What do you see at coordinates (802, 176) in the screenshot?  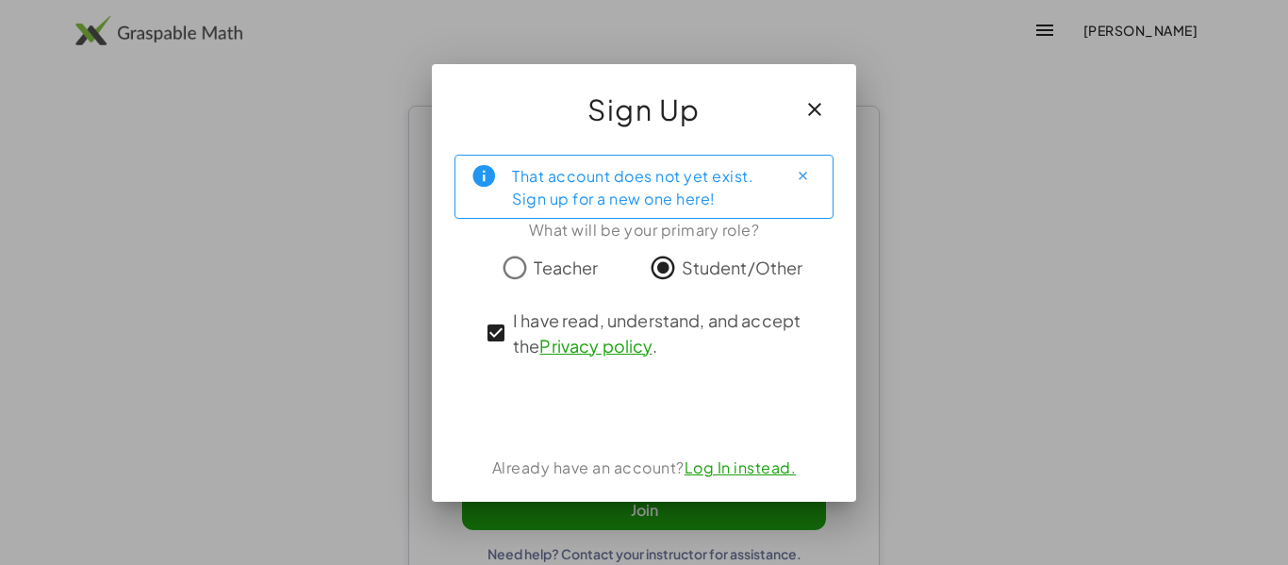 I see `button: Close` at bounding box center [802, 176].